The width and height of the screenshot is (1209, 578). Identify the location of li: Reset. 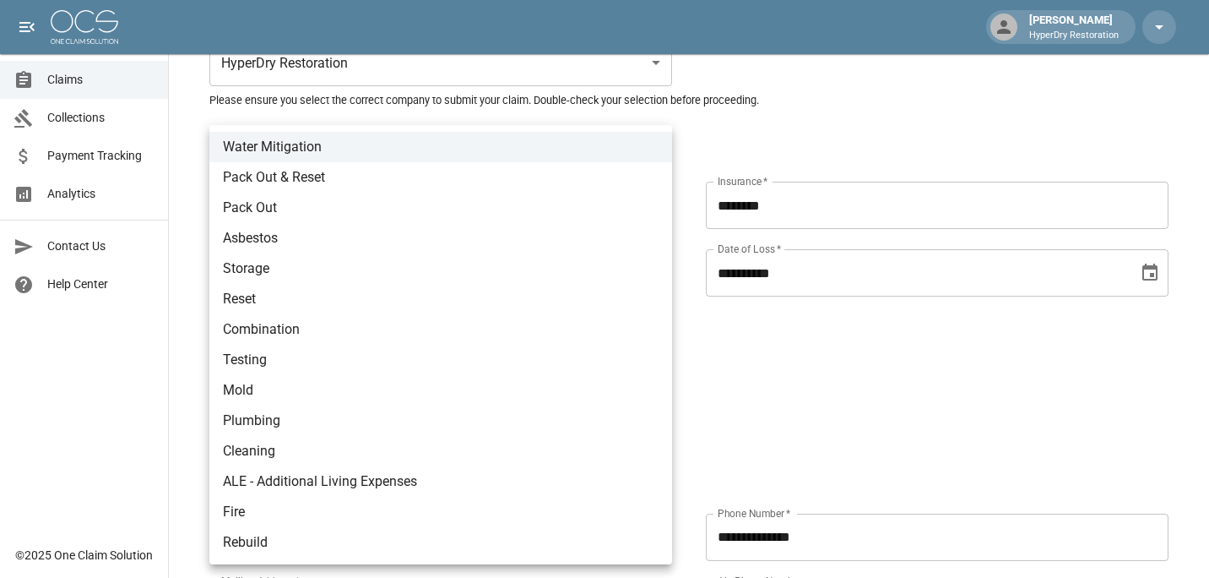
(441, 299).